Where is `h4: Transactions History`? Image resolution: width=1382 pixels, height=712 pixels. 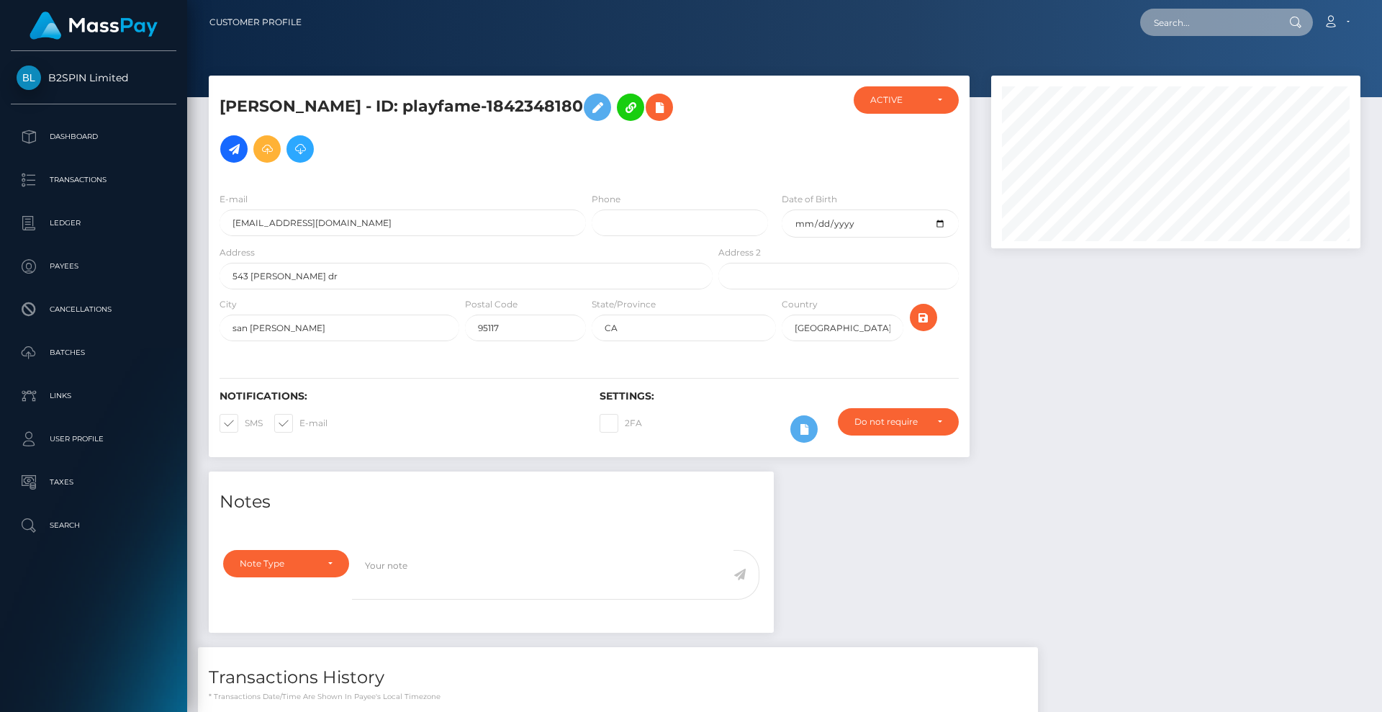 h4: Transactions History is located at coordinates (618, 678).